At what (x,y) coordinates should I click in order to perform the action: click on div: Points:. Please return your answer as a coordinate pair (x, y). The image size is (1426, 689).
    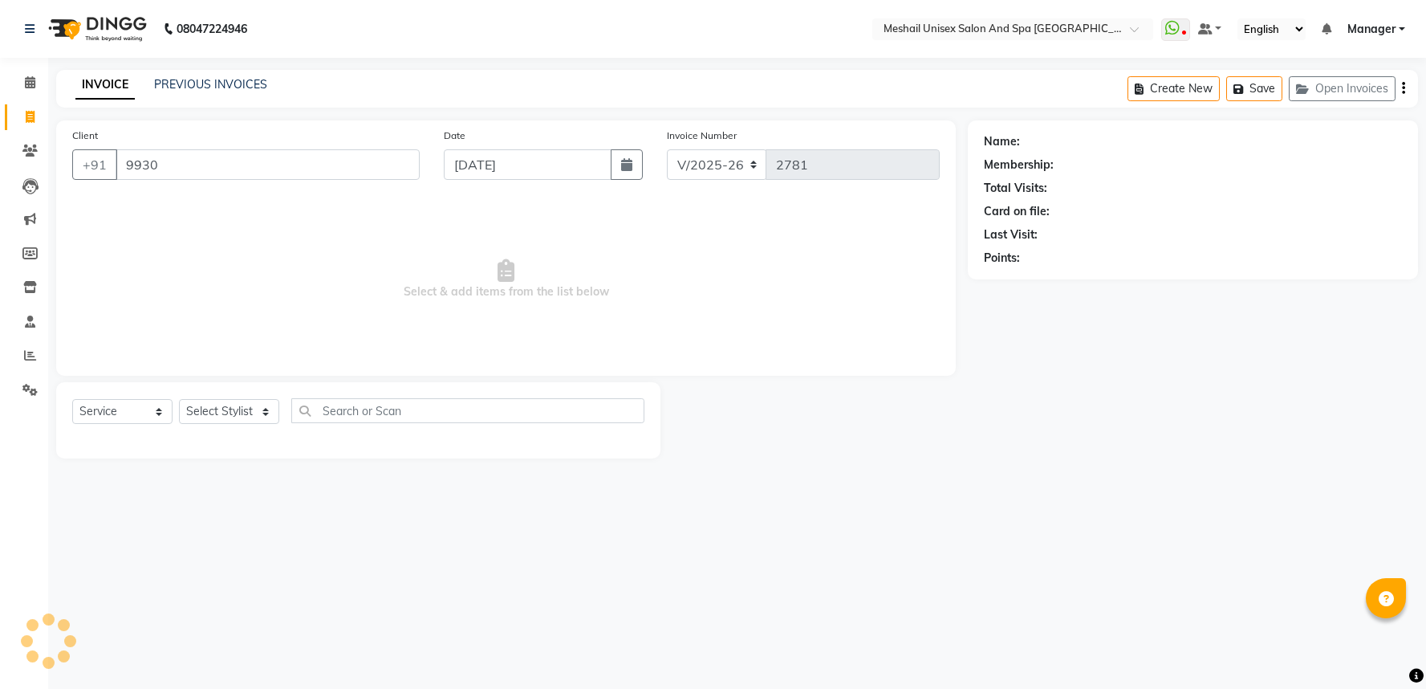
    Looking at the image, I should click on (1002, 258).